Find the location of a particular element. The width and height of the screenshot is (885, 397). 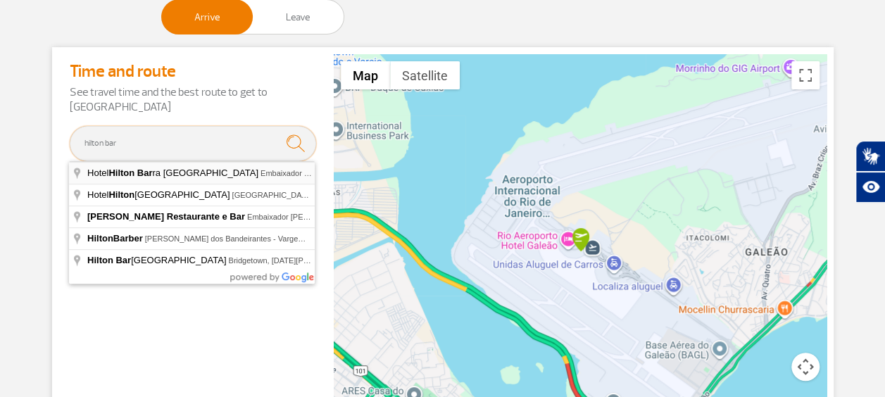

input: Enter the origin address is located at coordinates (193, 144).